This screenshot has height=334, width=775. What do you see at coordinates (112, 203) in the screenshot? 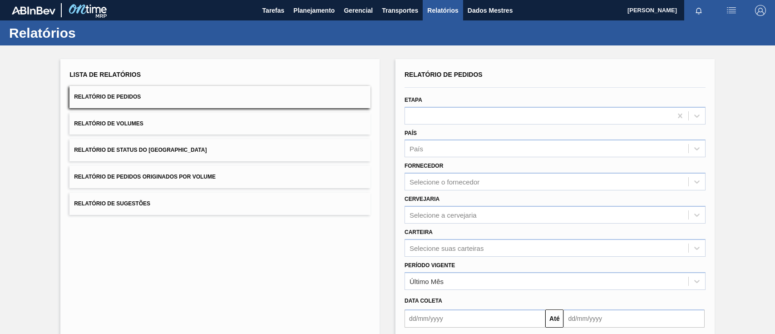
I see `span: Relatório de Sugestões` at bounding box center [112, 203].